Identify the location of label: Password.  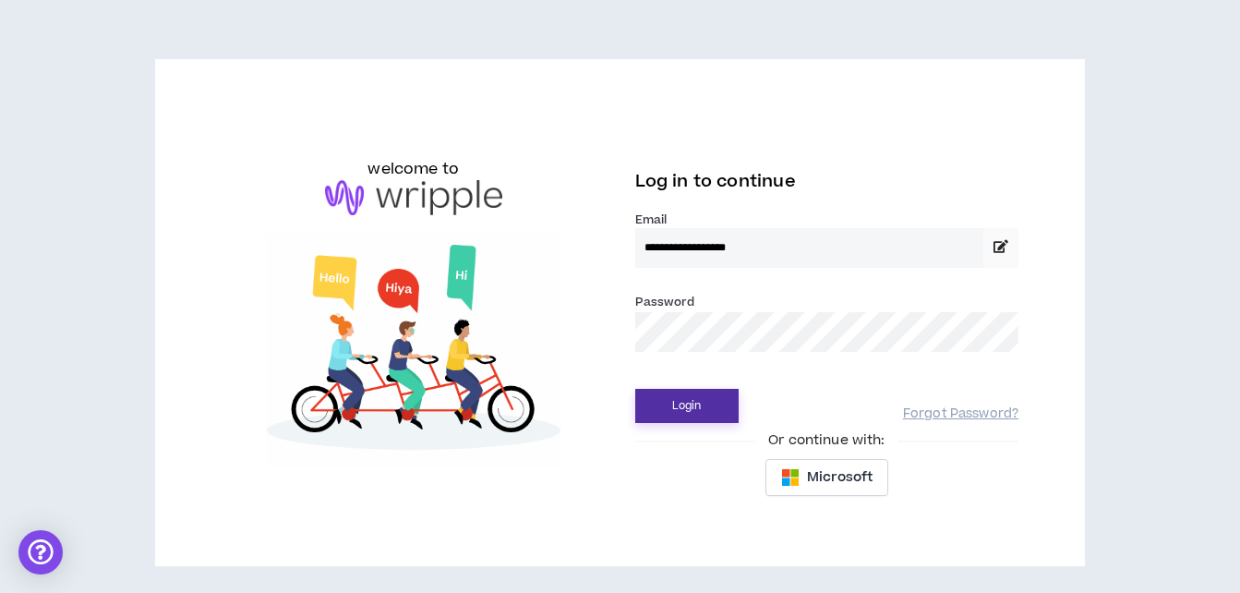
(665, 302).